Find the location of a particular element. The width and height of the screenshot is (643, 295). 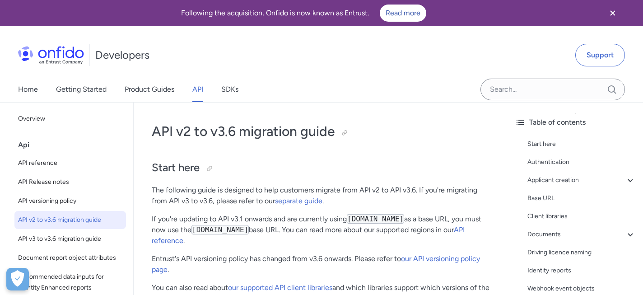

a: Product Guides is located at coordinates (150, 89).